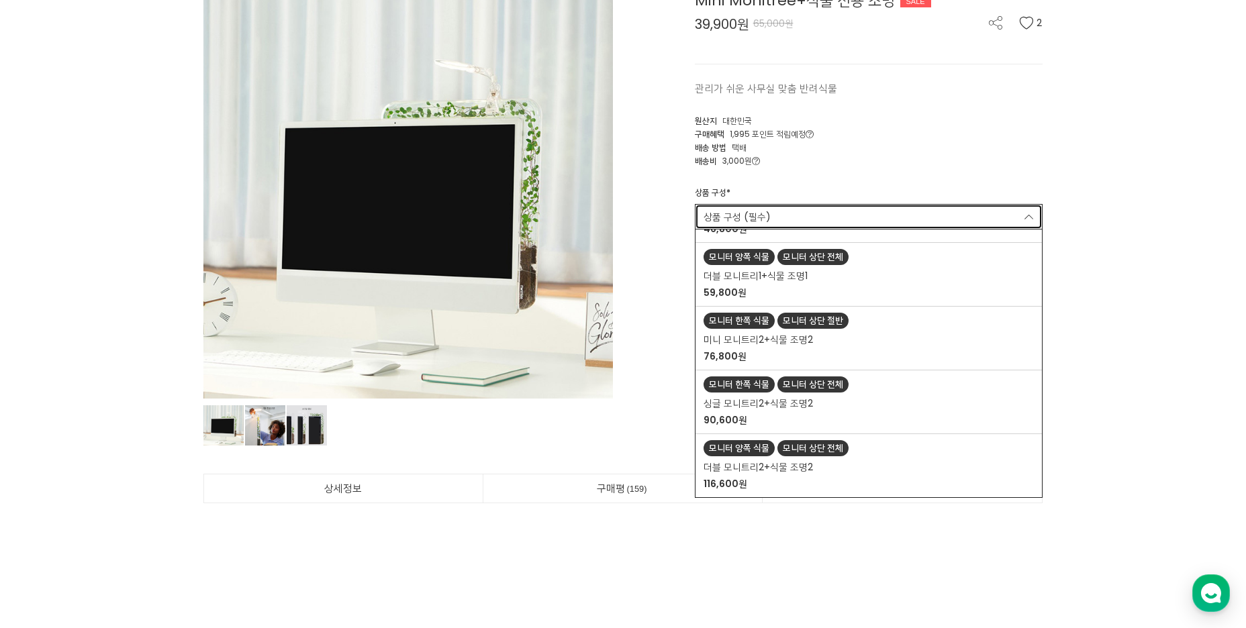 This screenshot has height=628, width=1246. Describe the element at coordinates (705, 160) in the screenshot. I see `span: 배송비` at that location.